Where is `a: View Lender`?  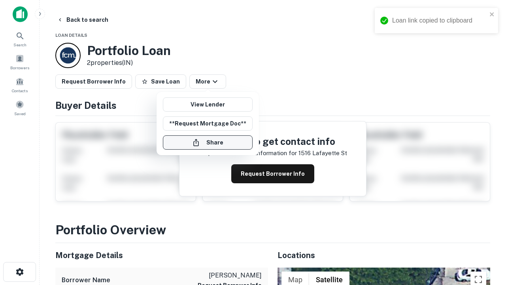
a: View Lender is located at coordinates (208, 104).